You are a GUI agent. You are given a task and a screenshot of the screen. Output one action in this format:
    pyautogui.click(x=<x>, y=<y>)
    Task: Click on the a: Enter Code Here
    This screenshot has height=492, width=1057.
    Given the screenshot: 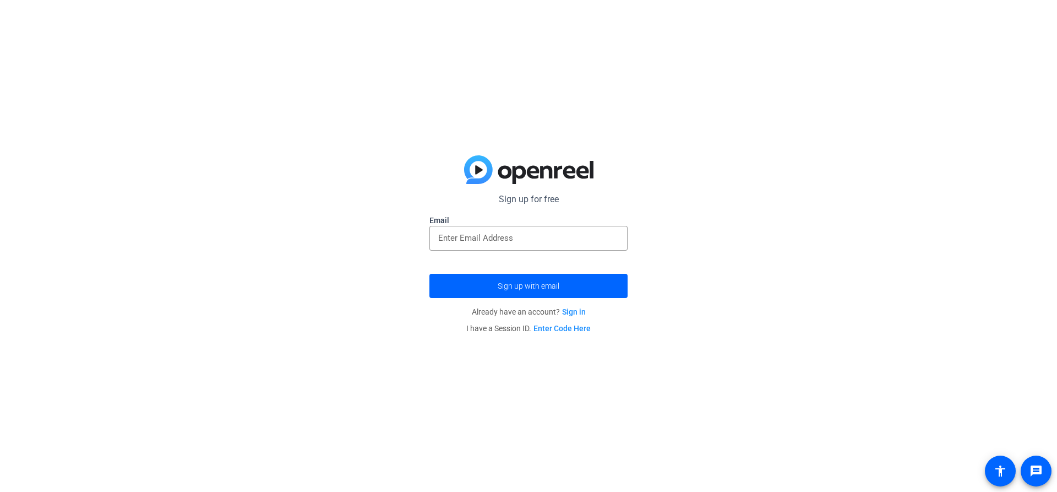 What is the action you would take?
    pyautogui.click(x=562, y=328)
    